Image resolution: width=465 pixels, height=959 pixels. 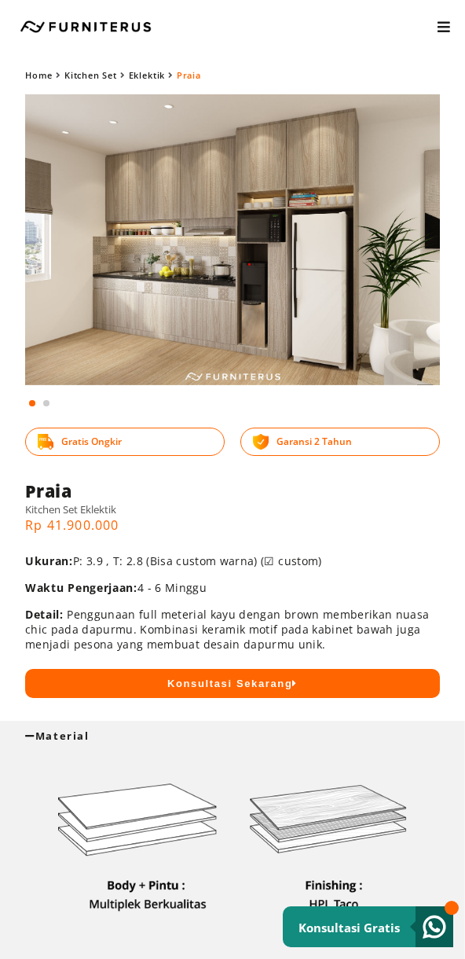 What do you see at coordinates (91, 441) in the screenshot?
I see `span: Gratis Ongkir` at bounding box center [91, 441].